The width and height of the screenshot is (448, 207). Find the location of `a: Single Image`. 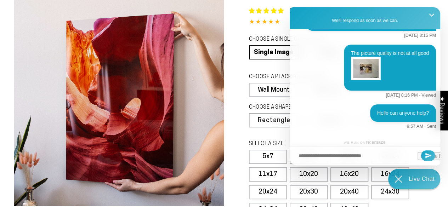

a: Single Image is located at coordinates (274, 52).